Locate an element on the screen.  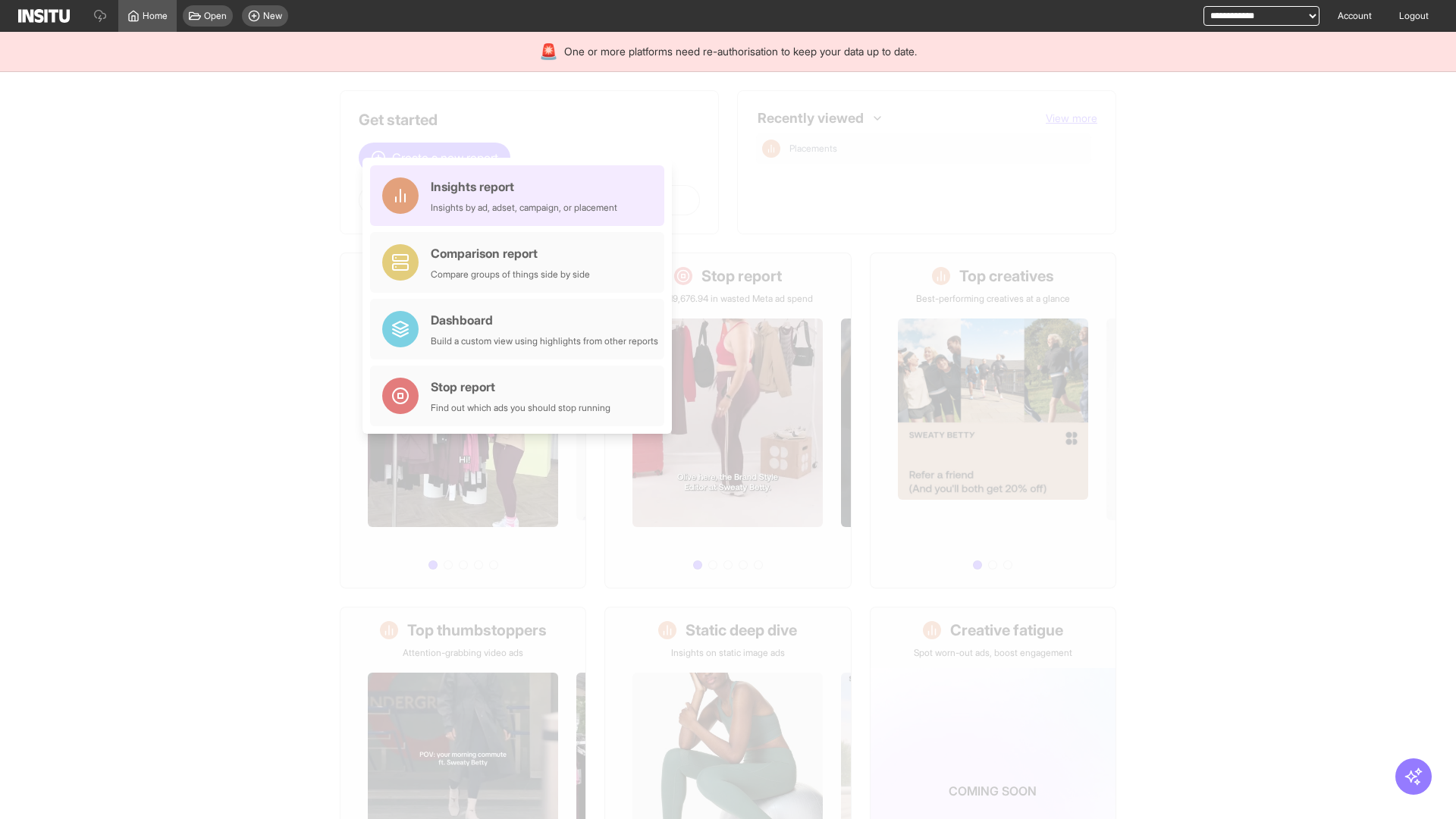
div: Build a custom view using highlights from other reports is located at coordinates (545, 341).